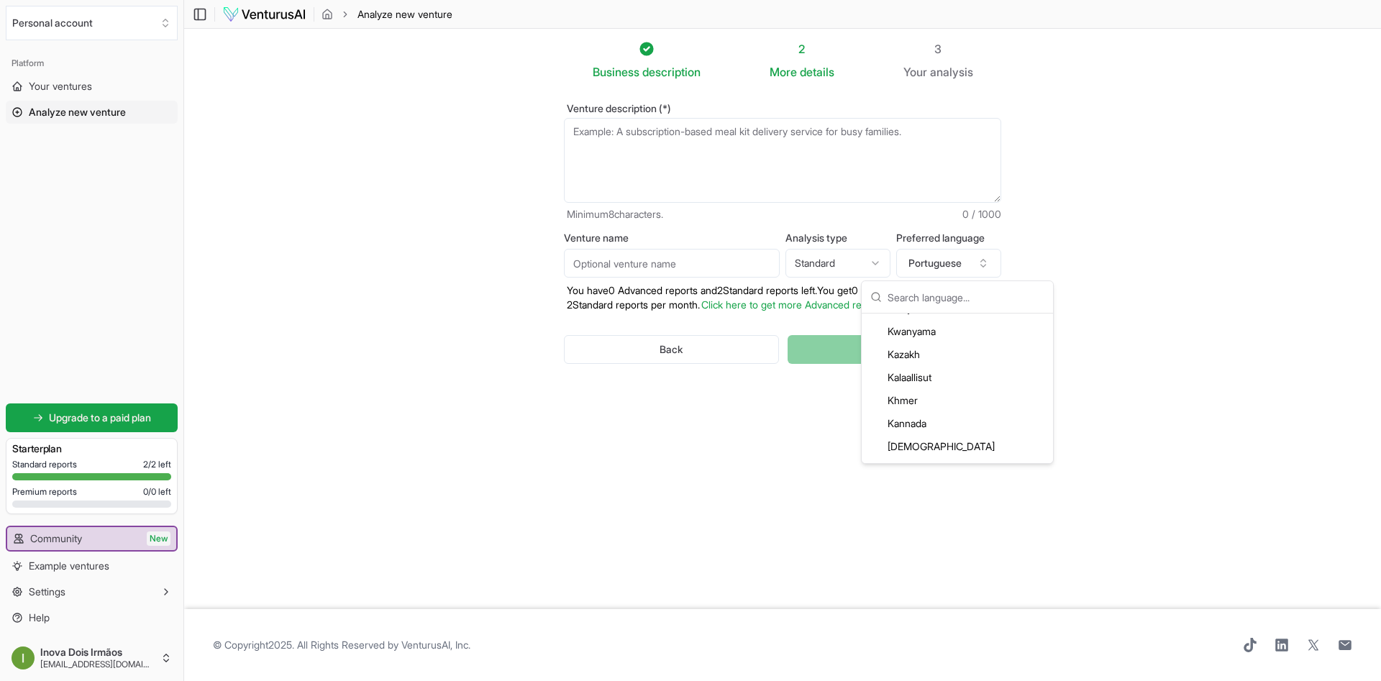 The image size is (1381, 681). Describe the element at coordinates (982, 214) in the screenshot. I see `span: 0 / 1000` at that location.